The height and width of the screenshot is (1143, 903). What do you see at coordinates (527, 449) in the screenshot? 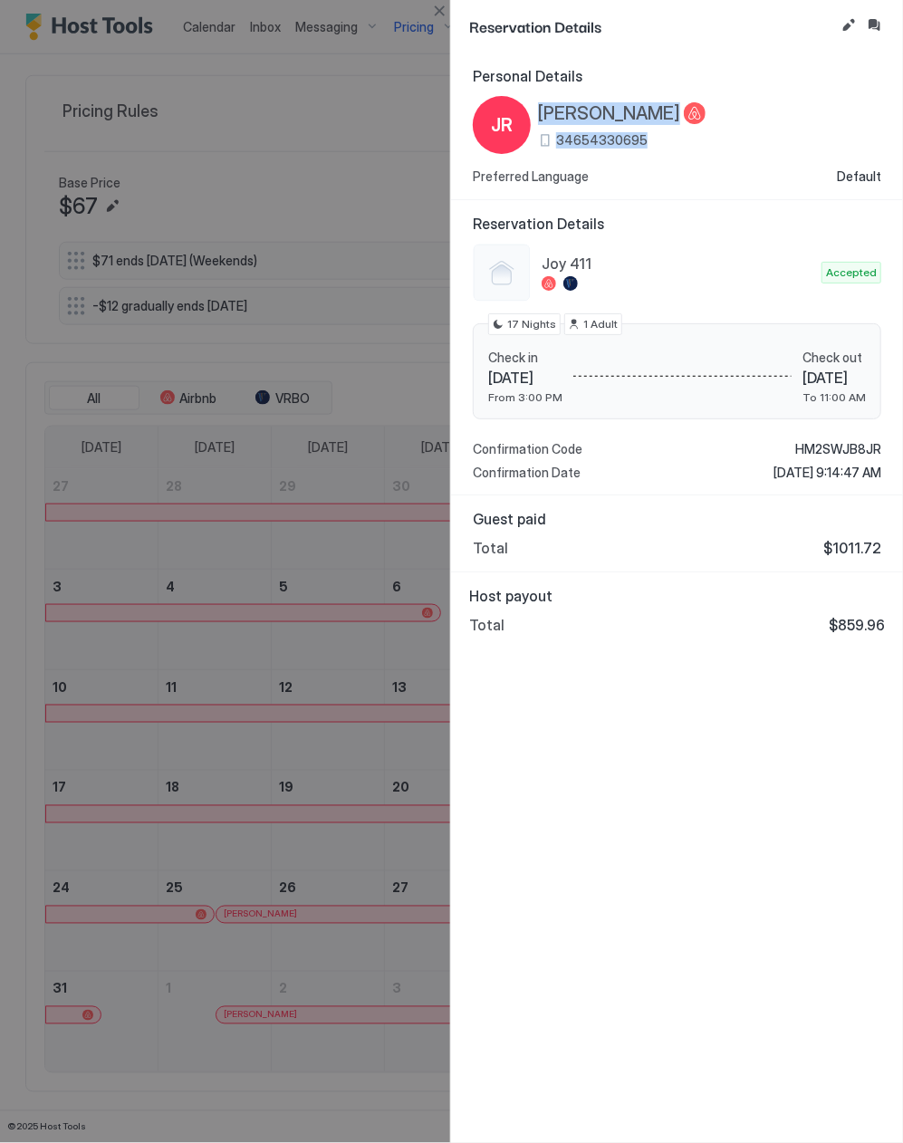
I see `span: Confirmation Code` at bounding box center [527, 449].